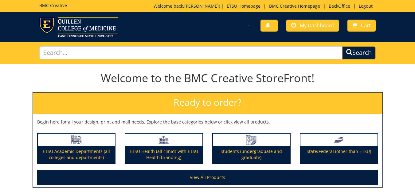 The width and height of the screenshot is (415, 194). What do you see at coordinates (164, 149) in the screenshot?
I see `a: ETSU Health (all clinics with ETSU Health branding)` at bounding box center [164, 149].